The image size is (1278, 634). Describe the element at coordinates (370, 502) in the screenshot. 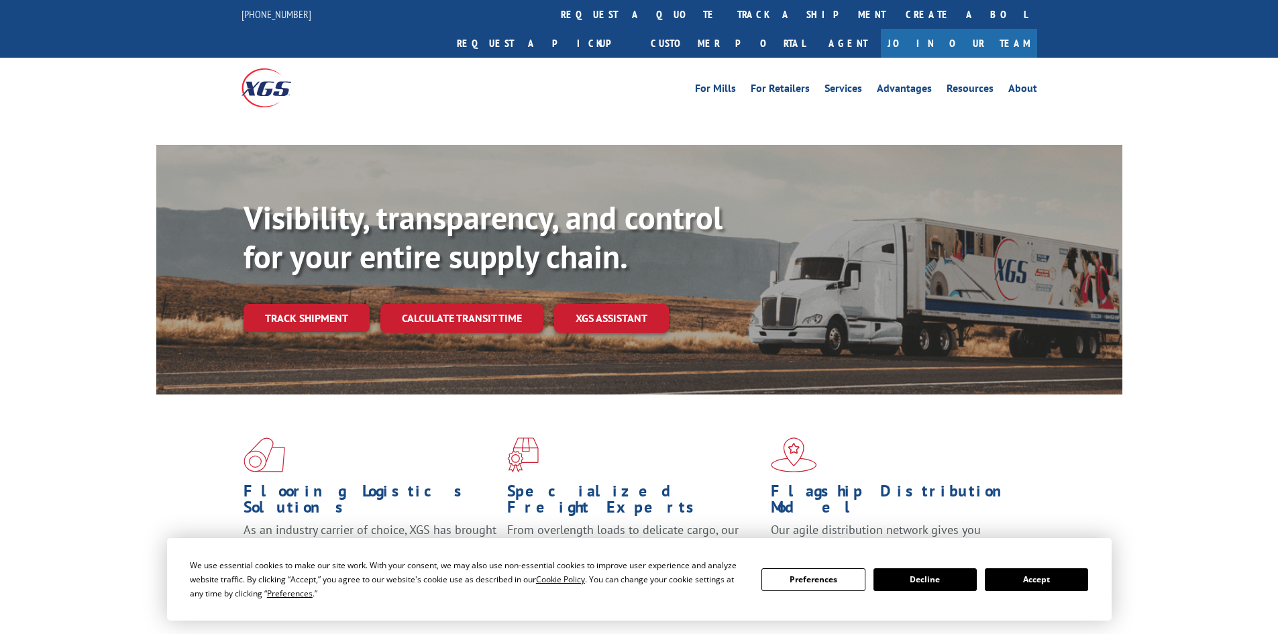

I see `h1: Flooring Logistics Solutions` at that location.